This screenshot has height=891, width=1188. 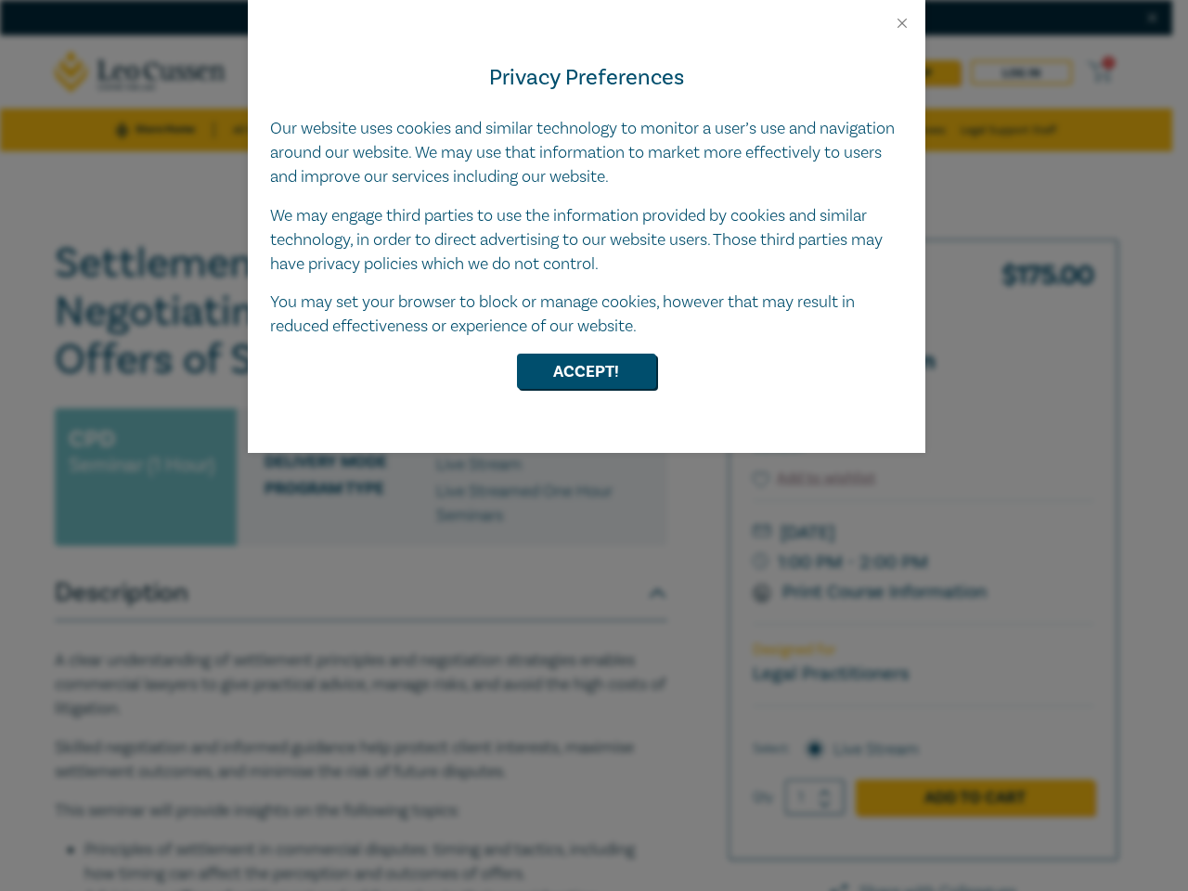 I want to click on p: We may engage third parties to use the information provided by cookies and similar technology, in..., so click(x=587, y=240).